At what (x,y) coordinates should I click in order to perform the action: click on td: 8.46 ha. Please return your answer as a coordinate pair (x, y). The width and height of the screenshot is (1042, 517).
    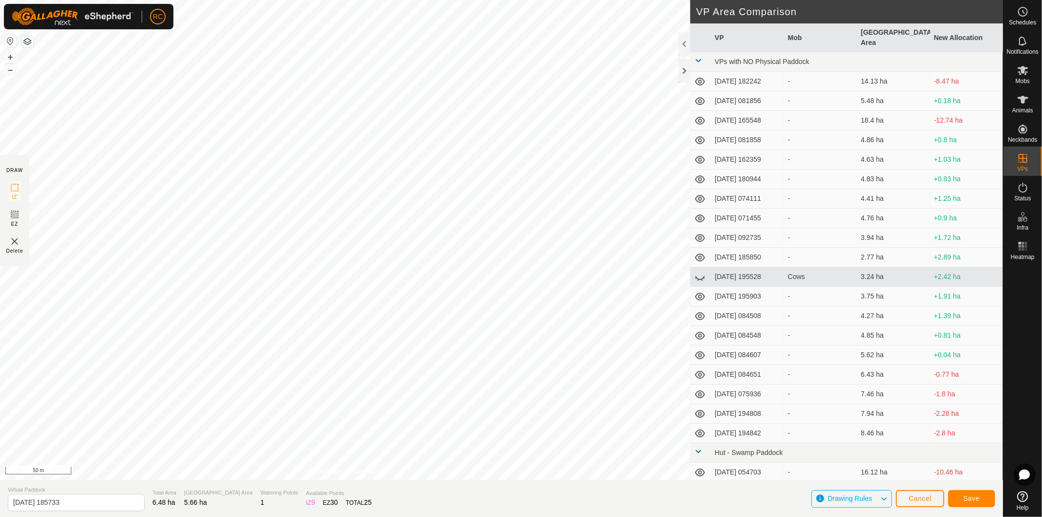
    Looking at the image, I should click on (893, 433).